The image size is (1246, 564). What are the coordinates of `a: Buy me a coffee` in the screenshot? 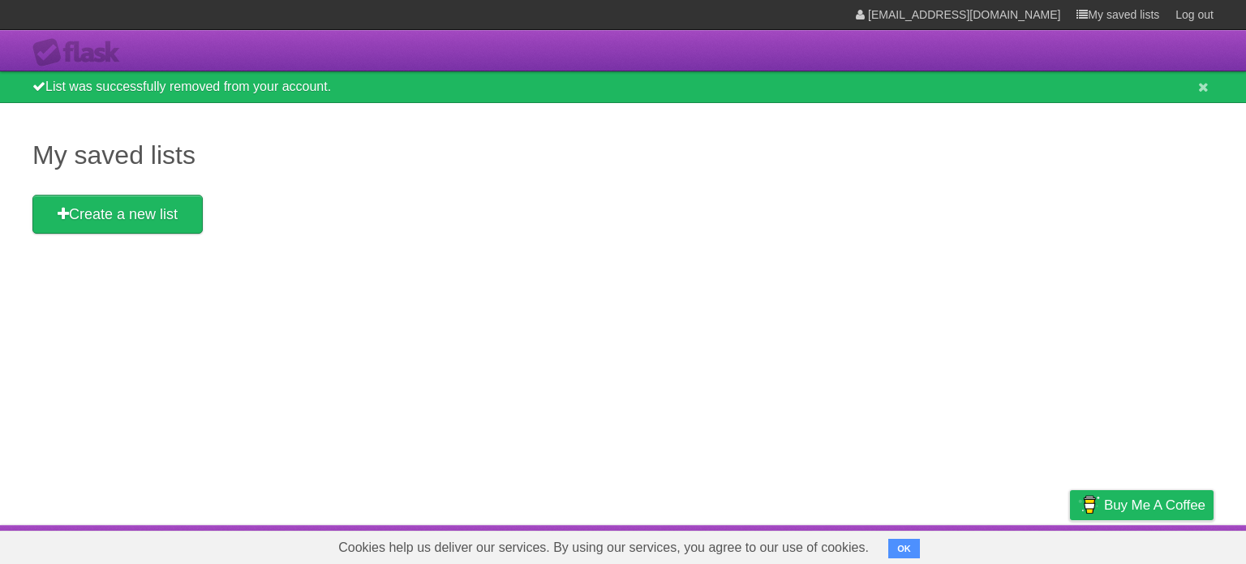 It's located at (1141, 504).